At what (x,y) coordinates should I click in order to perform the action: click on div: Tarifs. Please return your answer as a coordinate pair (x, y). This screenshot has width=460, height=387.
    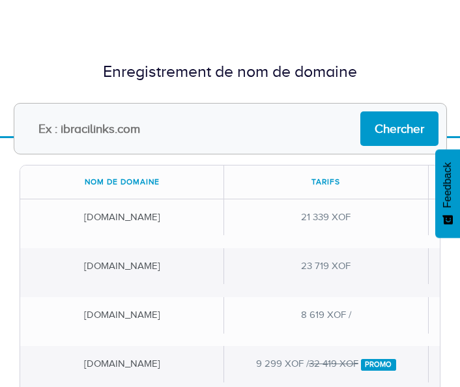
    Looking at the image, I should click on (326, 182).